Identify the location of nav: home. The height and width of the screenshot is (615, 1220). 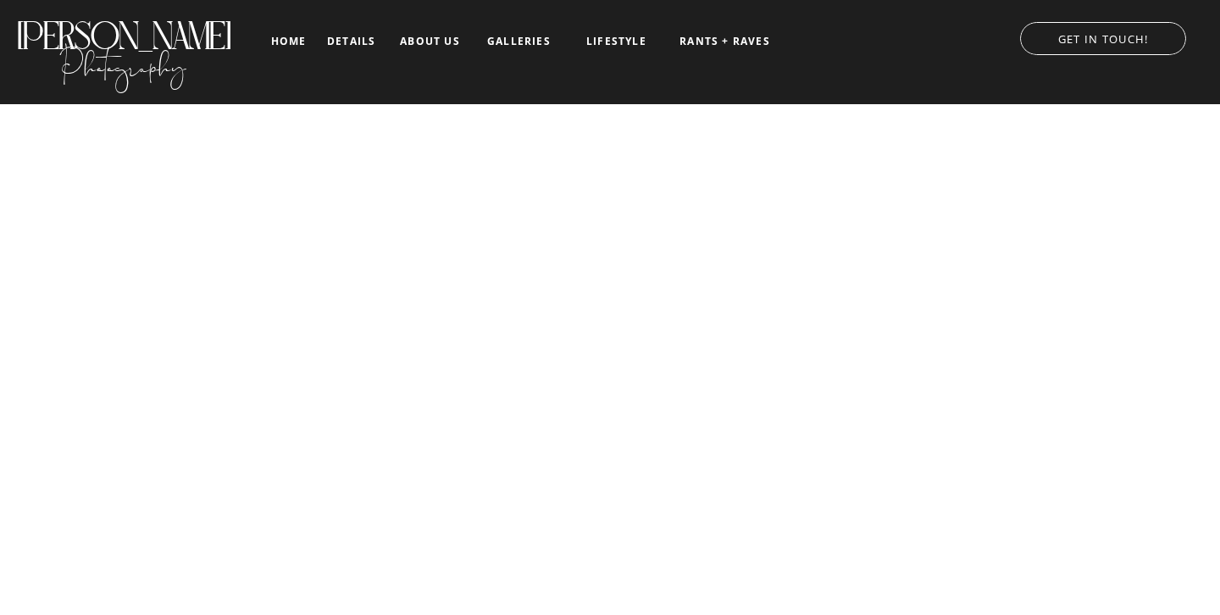
(288, 41).